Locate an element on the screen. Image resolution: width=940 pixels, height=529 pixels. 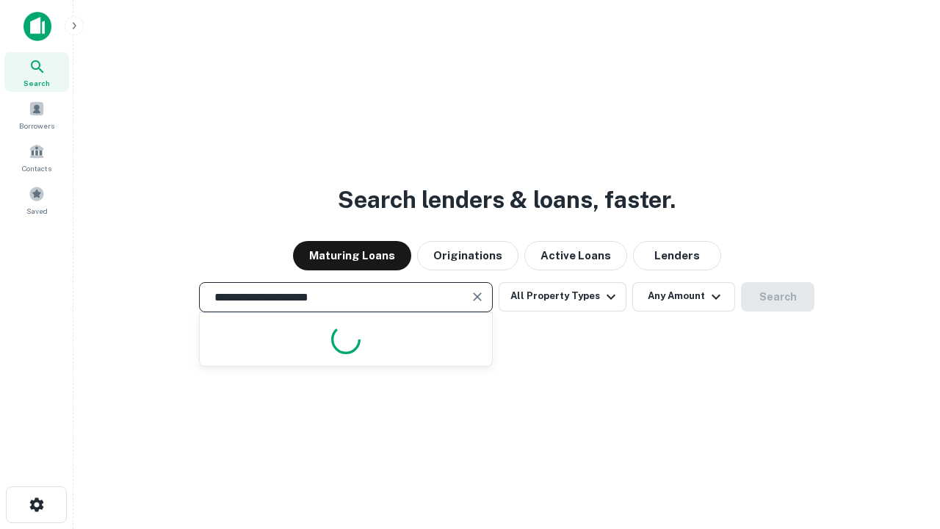
div: Search is located at coordinates (37, 72).